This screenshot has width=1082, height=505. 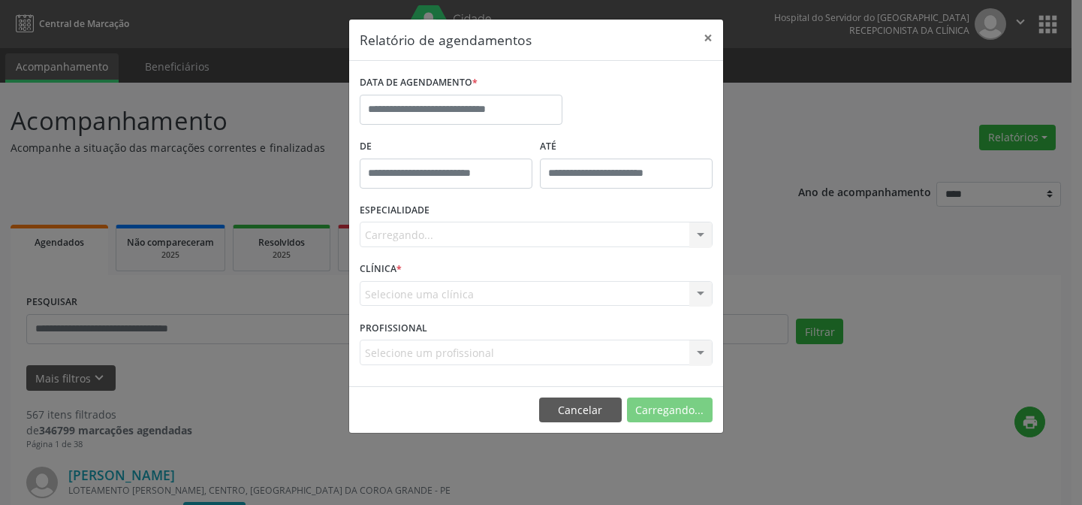 What do you see at coordinates (394, 328) in the screenshot?
I see `label: PROFISSIONAL` at bounding box center [394, 328].